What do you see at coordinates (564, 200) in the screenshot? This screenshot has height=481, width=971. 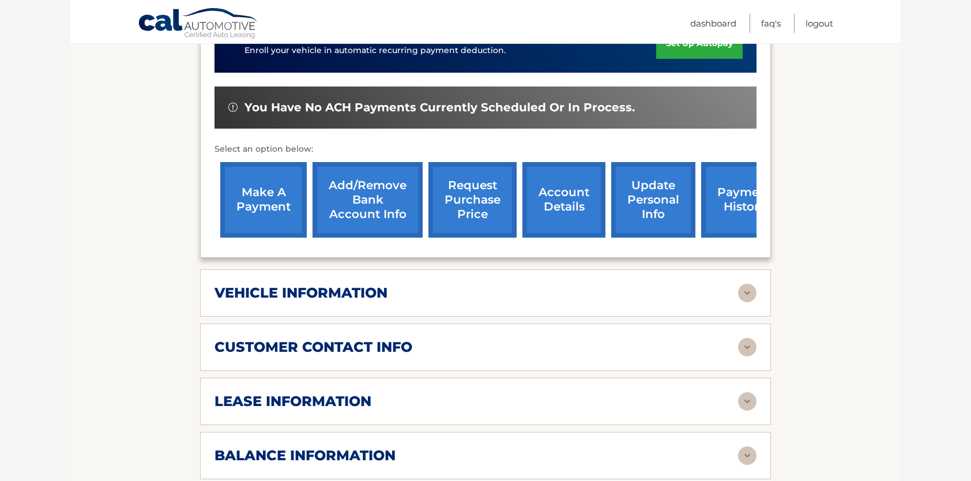 I see `a: account details` at bounding box center [564, 200].